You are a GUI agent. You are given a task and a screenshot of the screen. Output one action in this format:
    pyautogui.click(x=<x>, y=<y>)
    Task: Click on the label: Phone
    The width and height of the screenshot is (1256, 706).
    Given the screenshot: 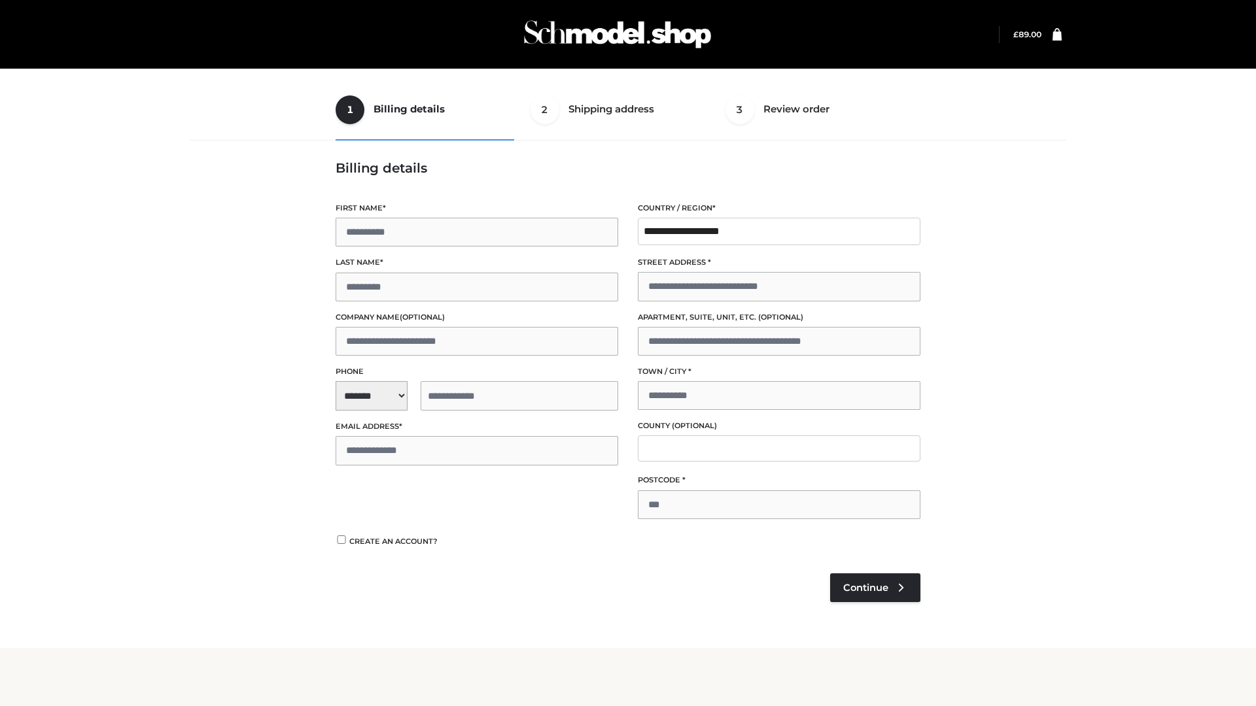 What is the action you would take?
    pyautogui.click(x=477, y=372)
    